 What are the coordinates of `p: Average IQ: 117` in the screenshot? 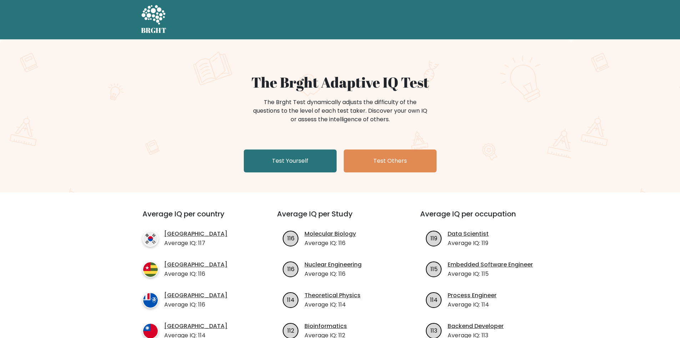 It's located at (196, 243).